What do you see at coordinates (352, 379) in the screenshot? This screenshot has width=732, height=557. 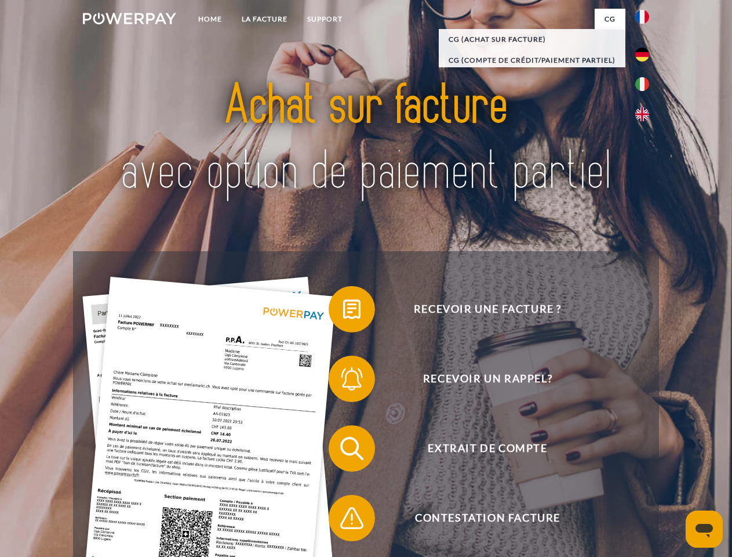 I see `img: qb_bell.svg` at bounding box center [352, 379].